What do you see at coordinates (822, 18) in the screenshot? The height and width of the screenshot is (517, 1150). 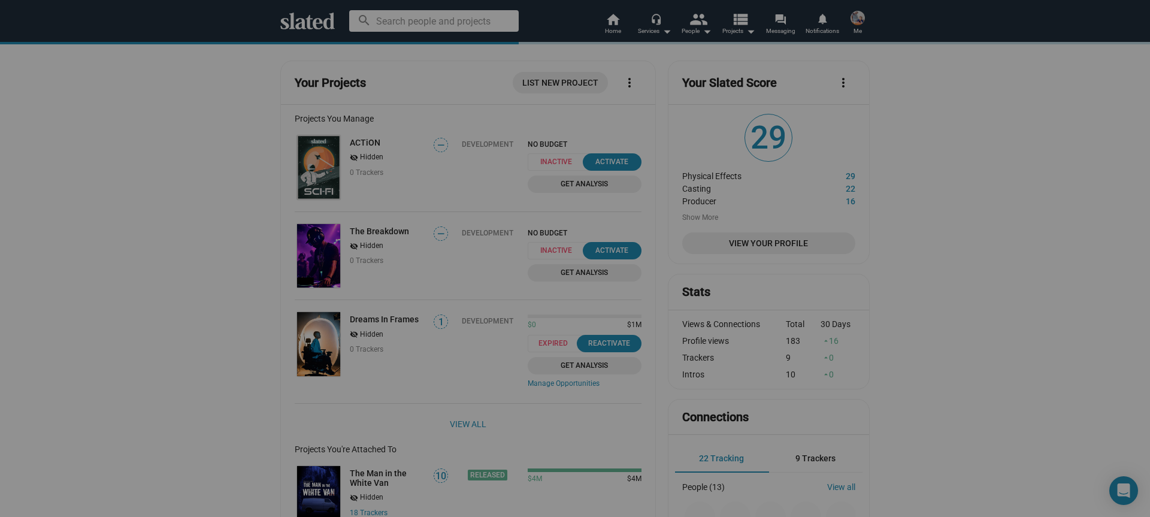 I see `mat-icon: notifications` at bounding box center [822, 18].